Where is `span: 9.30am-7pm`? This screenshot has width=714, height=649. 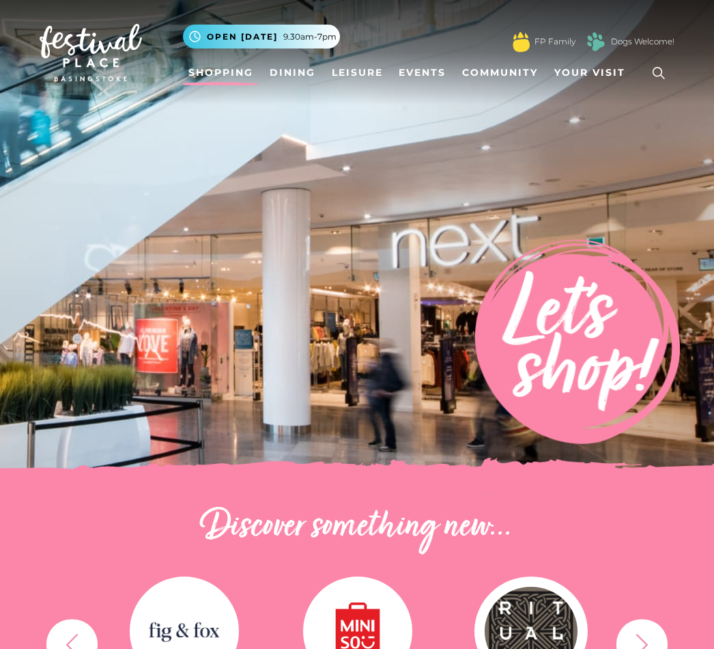 span: 9.30am-7pm is located at coordinates (310, 37).